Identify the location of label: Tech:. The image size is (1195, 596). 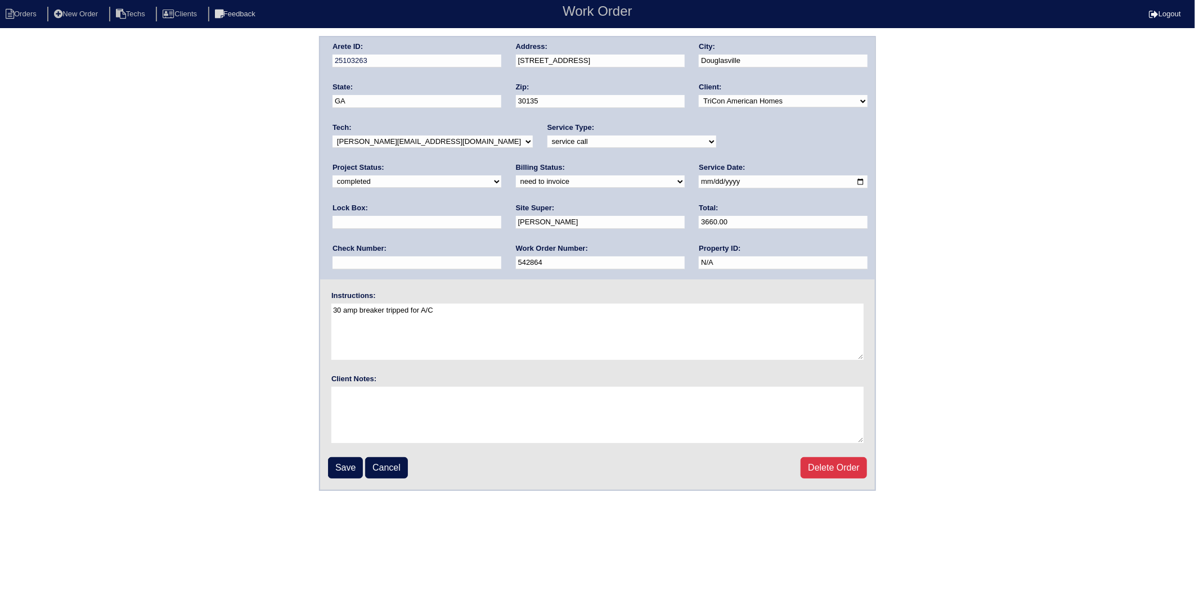
(342, 128).